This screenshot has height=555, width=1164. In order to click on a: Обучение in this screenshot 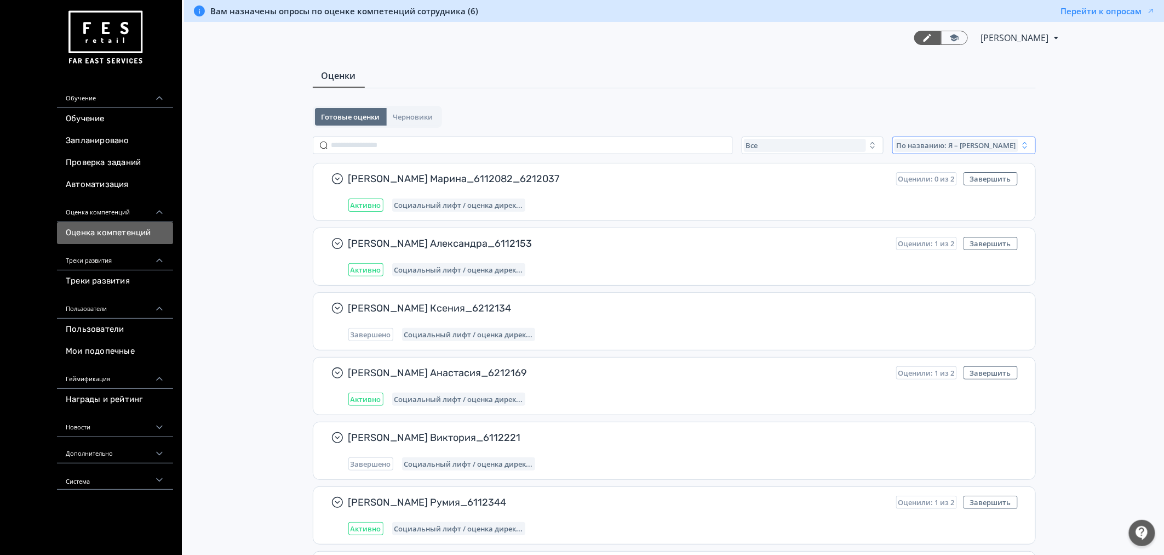, I will do `click(115, 119)`.